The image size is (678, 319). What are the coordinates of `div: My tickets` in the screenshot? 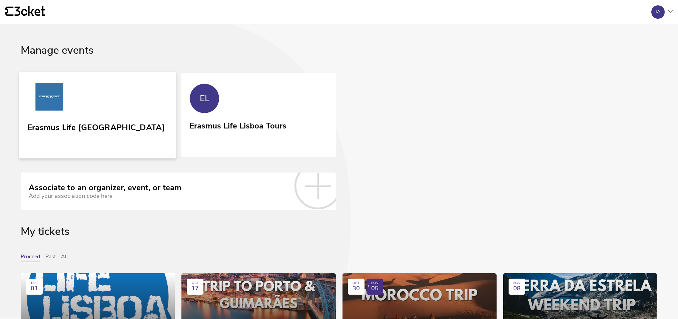 It's located at (339, 240).